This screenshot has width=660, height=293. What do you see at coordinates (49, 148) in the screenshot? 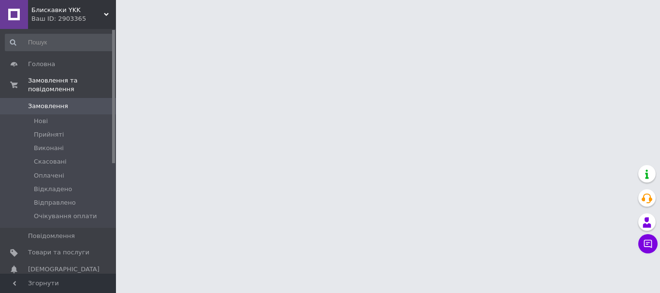
I see `span: Виконані` at bounding box center [49, 148].